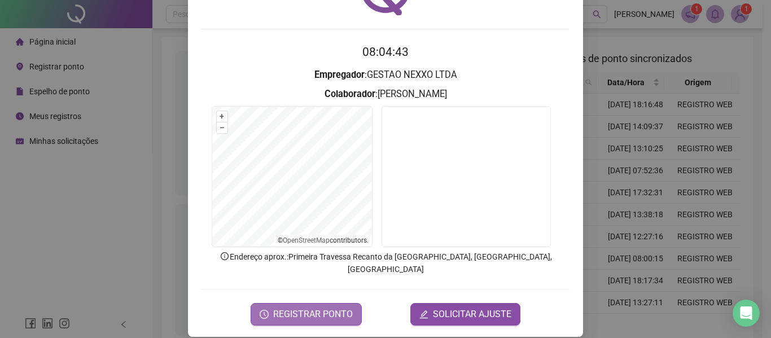 The height and width of the screenshot is (338, 771). What do you see at coordinates (350, 94) in the screenshot?
I see `strong: Colaborador` at bounding box center [350, 94].